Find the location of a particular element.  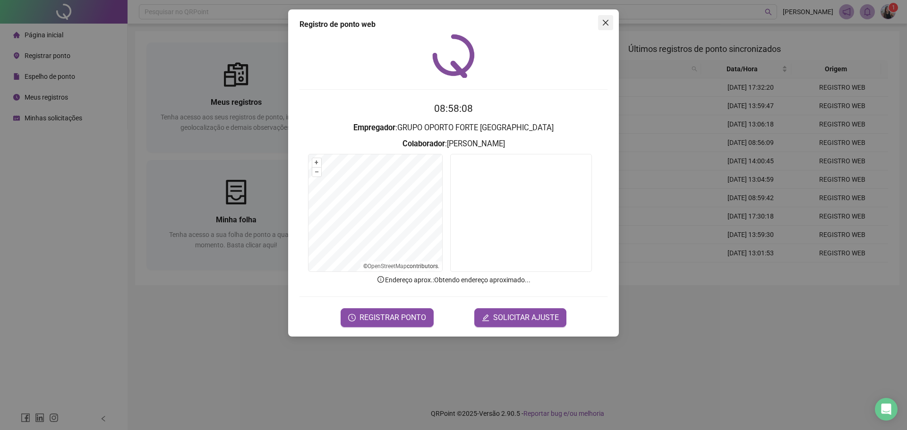

time: 08:58:08 is located at coordinates (453, 109).